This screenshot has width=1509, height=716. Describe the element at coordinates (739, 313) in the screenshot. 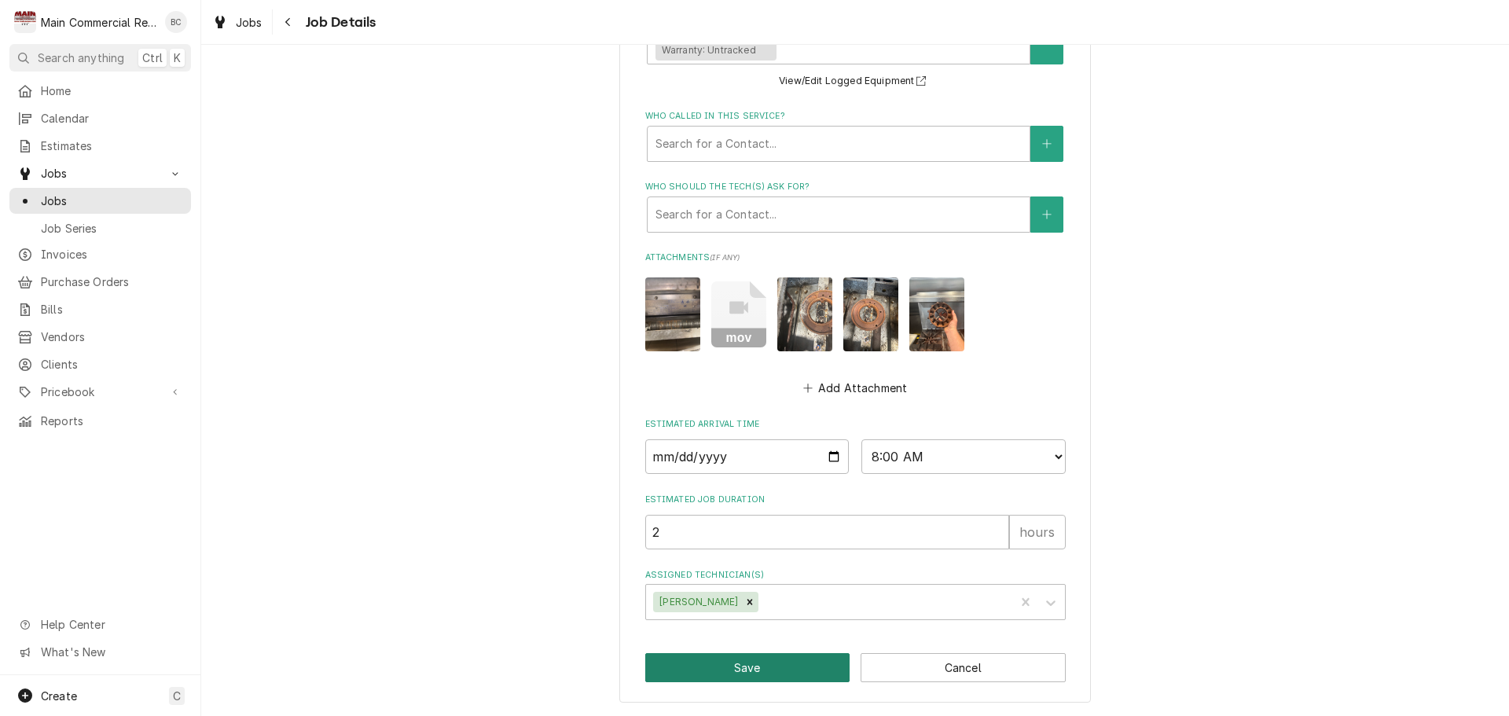

I see `button: mov` at that location.